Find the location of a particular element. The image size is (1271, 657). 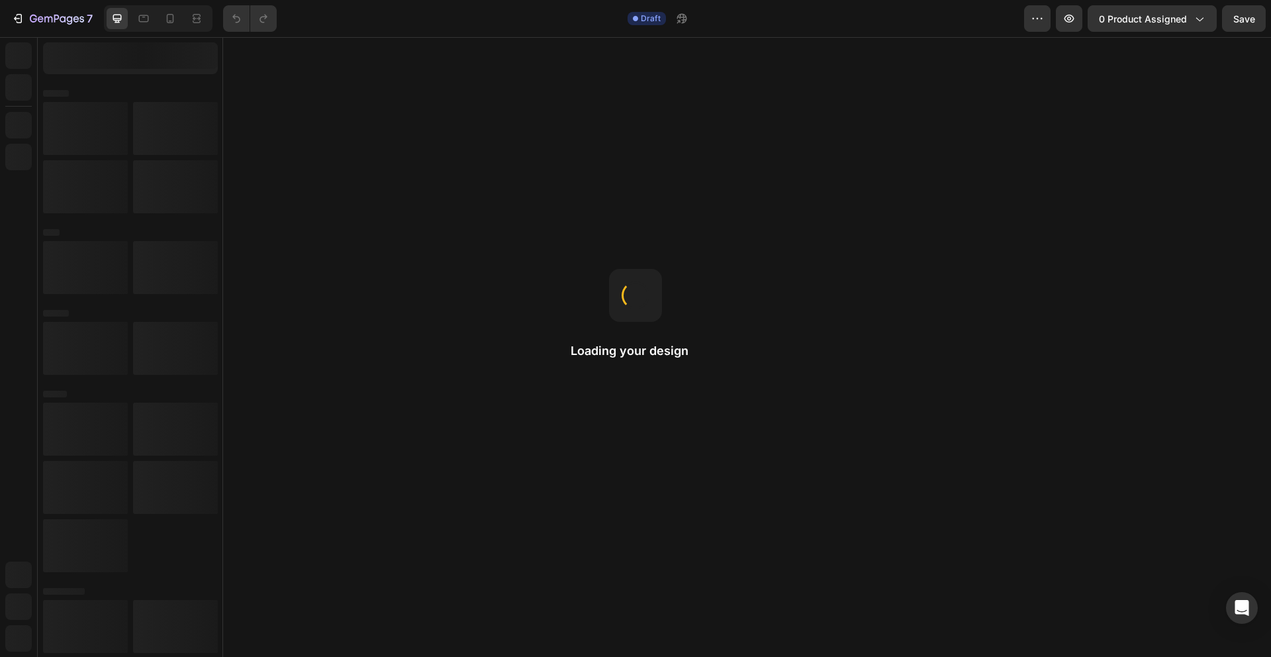

span: Save is located at coordinates (1244, 19).